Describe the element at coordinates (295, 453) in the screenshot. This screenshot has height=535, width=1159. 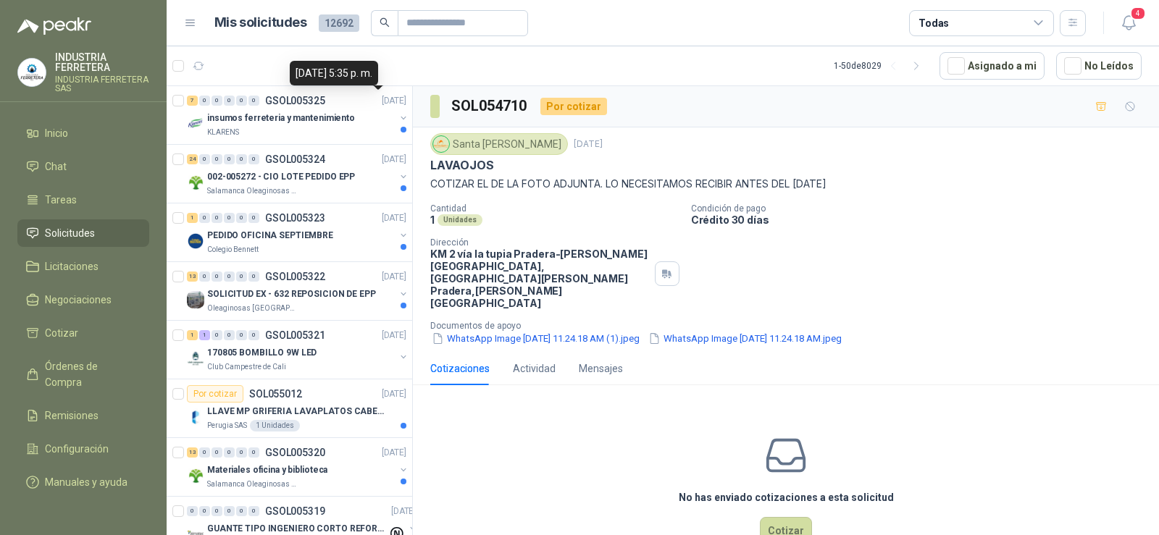
I see `p: GSOL005320` at that location.